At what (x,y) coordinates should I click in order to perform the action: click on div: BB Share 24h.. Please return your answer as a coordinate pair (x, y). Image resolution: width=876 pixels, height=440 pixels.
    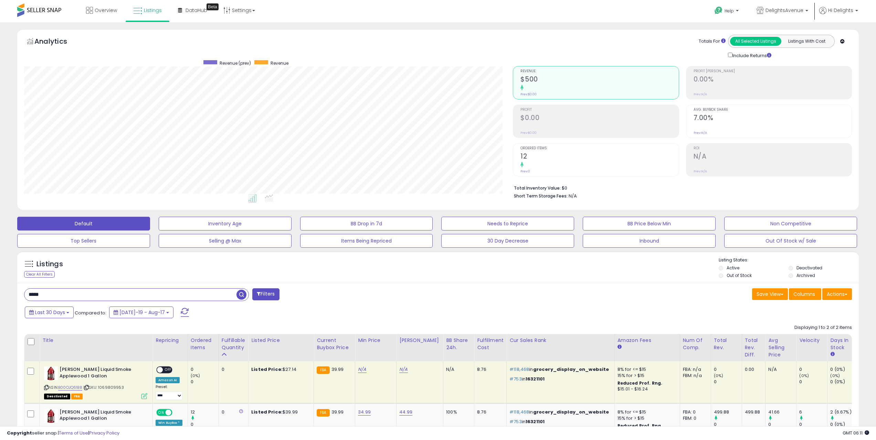
    Looking at the image, I should click on (459, 344).